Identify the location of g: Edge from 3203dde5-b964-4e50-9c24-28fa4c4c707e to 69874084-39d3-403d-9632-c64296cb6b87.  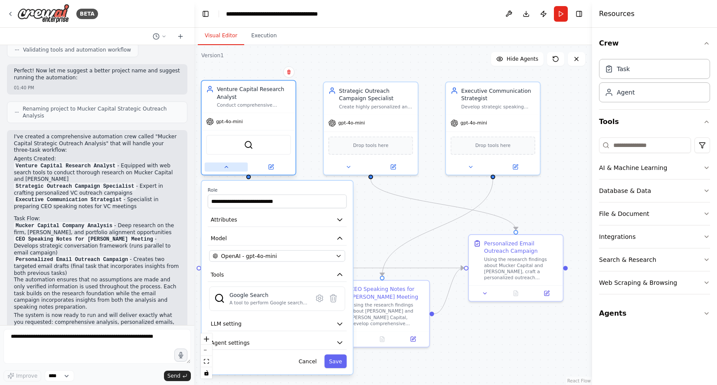
(437, 227).